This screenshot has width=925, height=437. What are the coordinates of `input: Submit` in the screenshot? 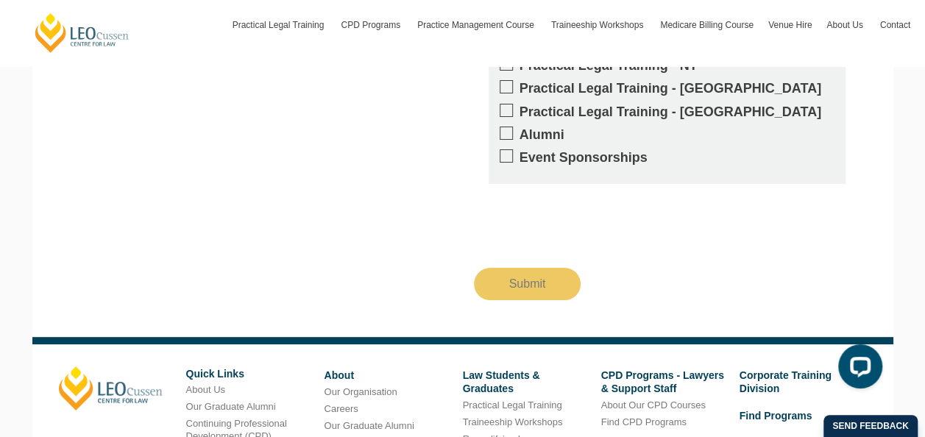 It's located at (528, 284).